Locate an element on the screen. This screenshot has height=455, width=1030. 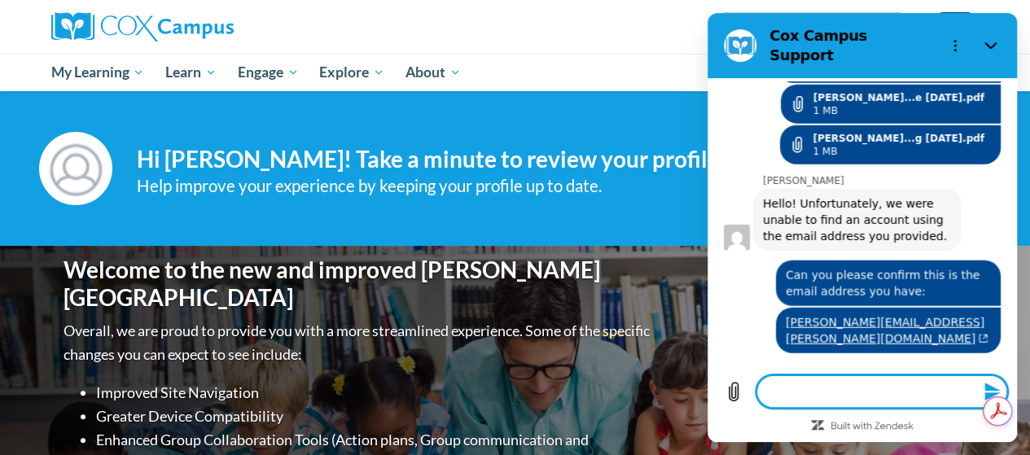
button: Options menu is located at coordinates (248, 33).